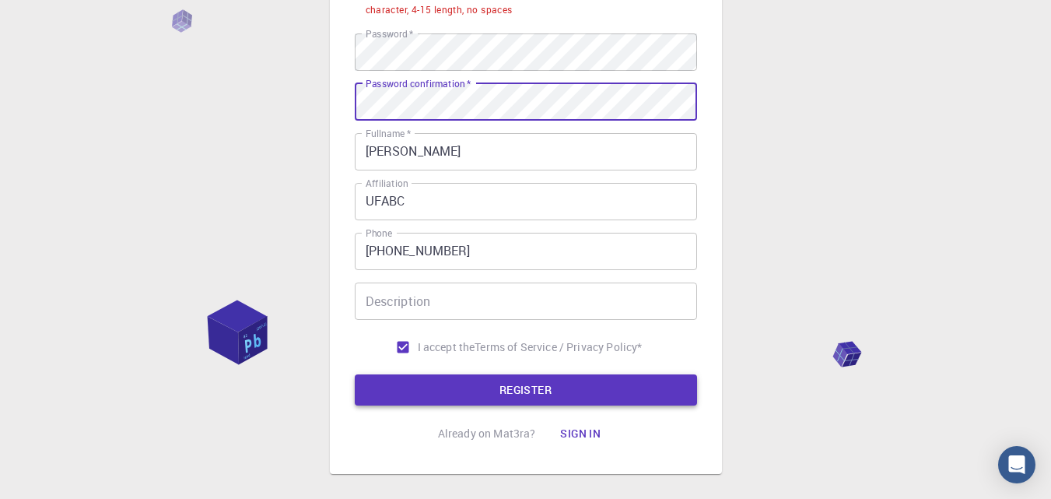  Describe the element at coordinates (379, 233) in the screenshot. I see `label: Phone` at that location.